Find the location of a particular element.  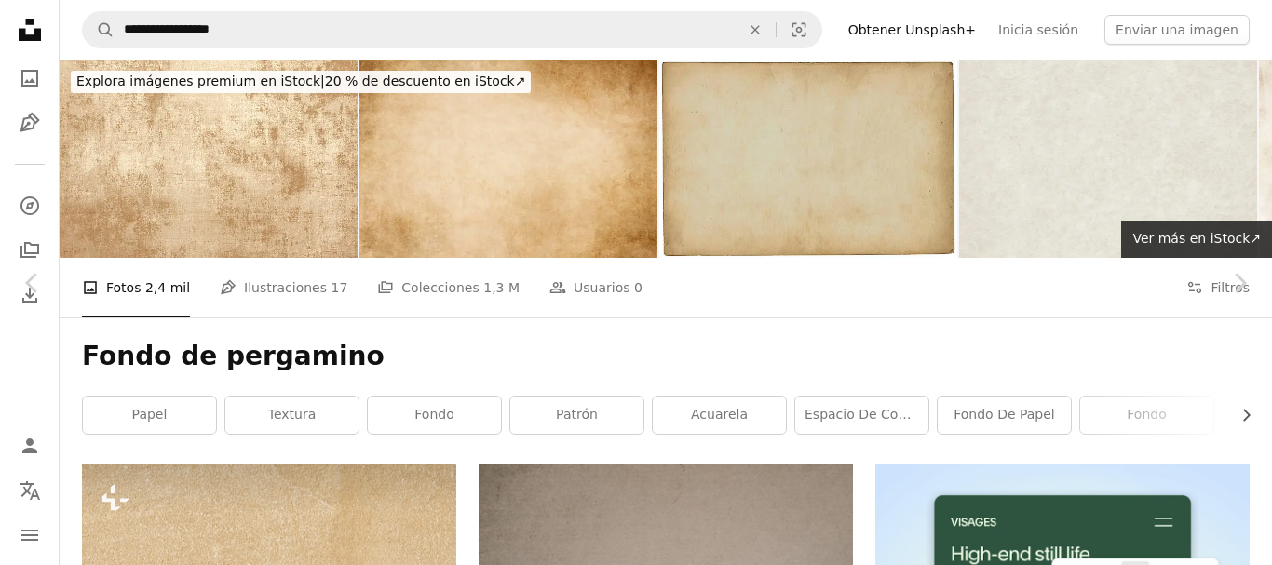

button: Filtros is located at coordinates (1218, 288).